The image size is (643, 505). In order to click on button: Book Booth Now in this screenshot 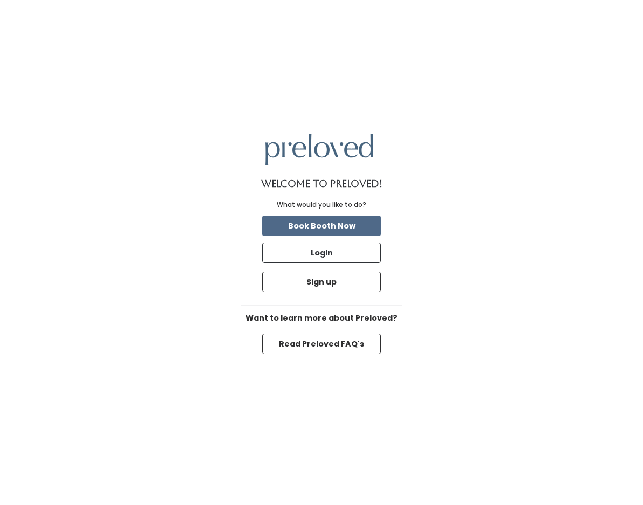, I will do `click(322, 226)`.